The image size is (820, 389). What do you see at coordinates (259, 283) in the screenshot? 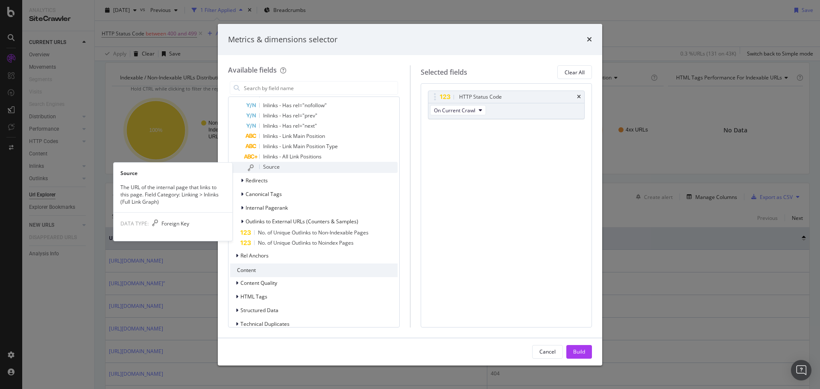
I see `span: Content Quality` at bounding box center [259, 283].